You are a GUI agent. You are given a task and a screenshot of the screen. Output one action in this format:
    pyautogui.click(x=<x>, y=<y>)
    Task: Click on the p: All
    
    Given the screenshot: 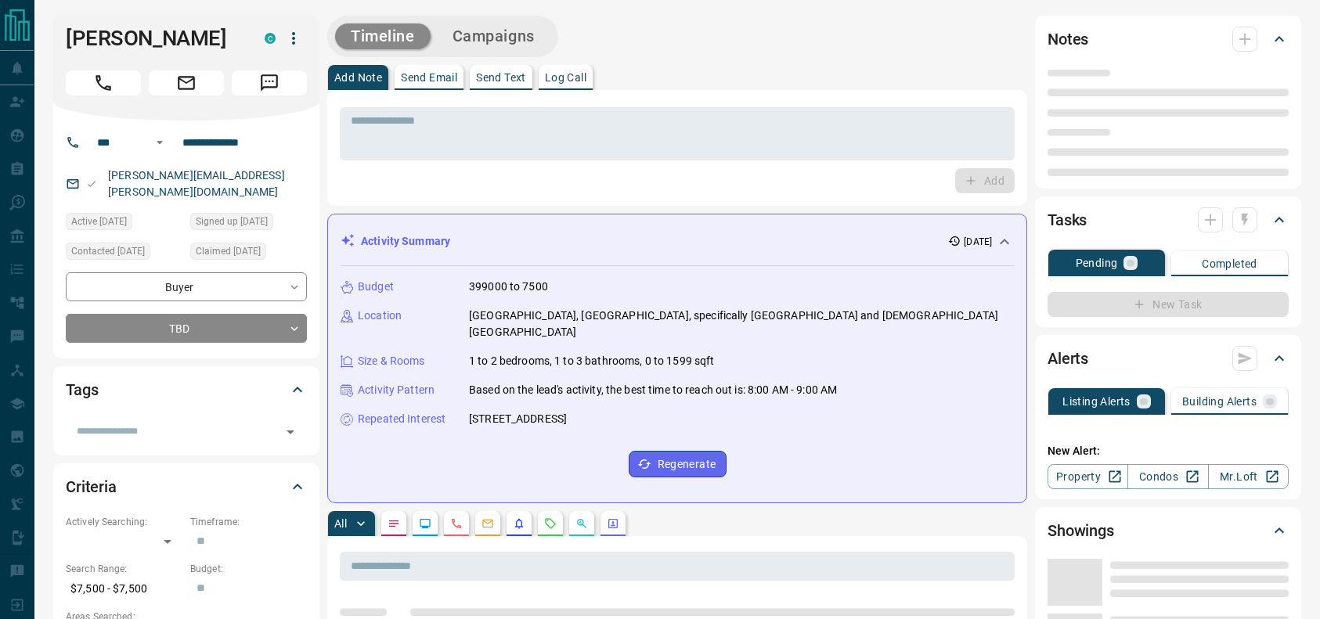 What is the action you would take?
    pyautogui.click(x=341, y=524)
    